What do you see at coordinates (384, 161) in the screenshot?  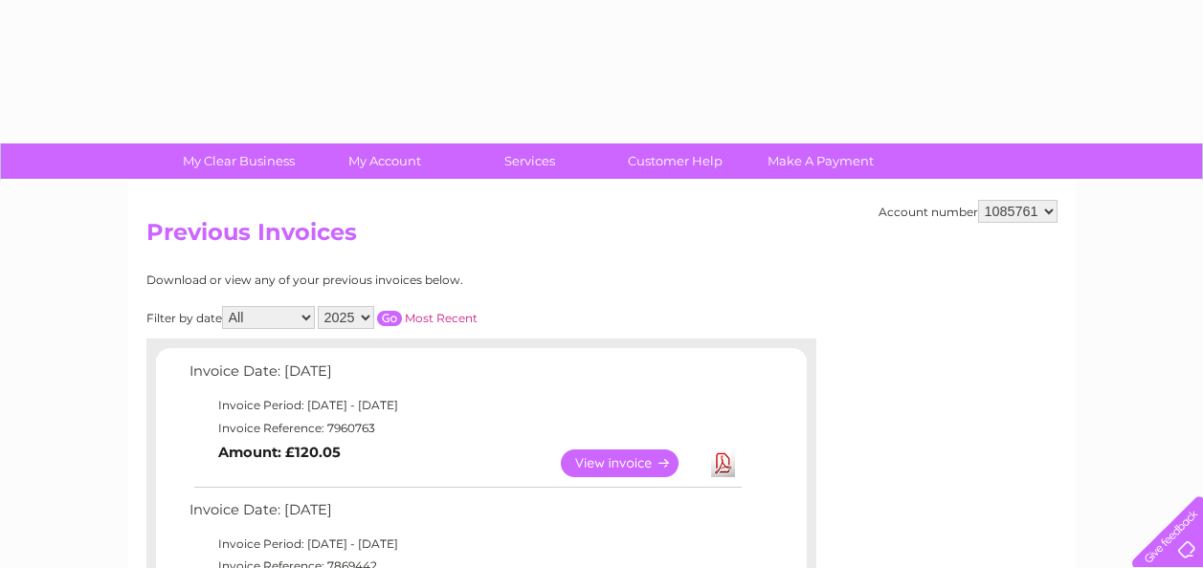 I see `a: My Account` at bounding box center [384, 161].